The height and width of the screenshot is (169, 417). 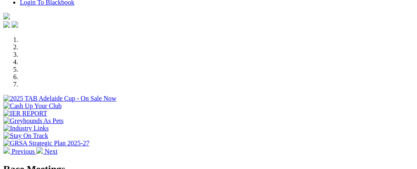 I want to click on span: Previous, so click(x=23, y=151).